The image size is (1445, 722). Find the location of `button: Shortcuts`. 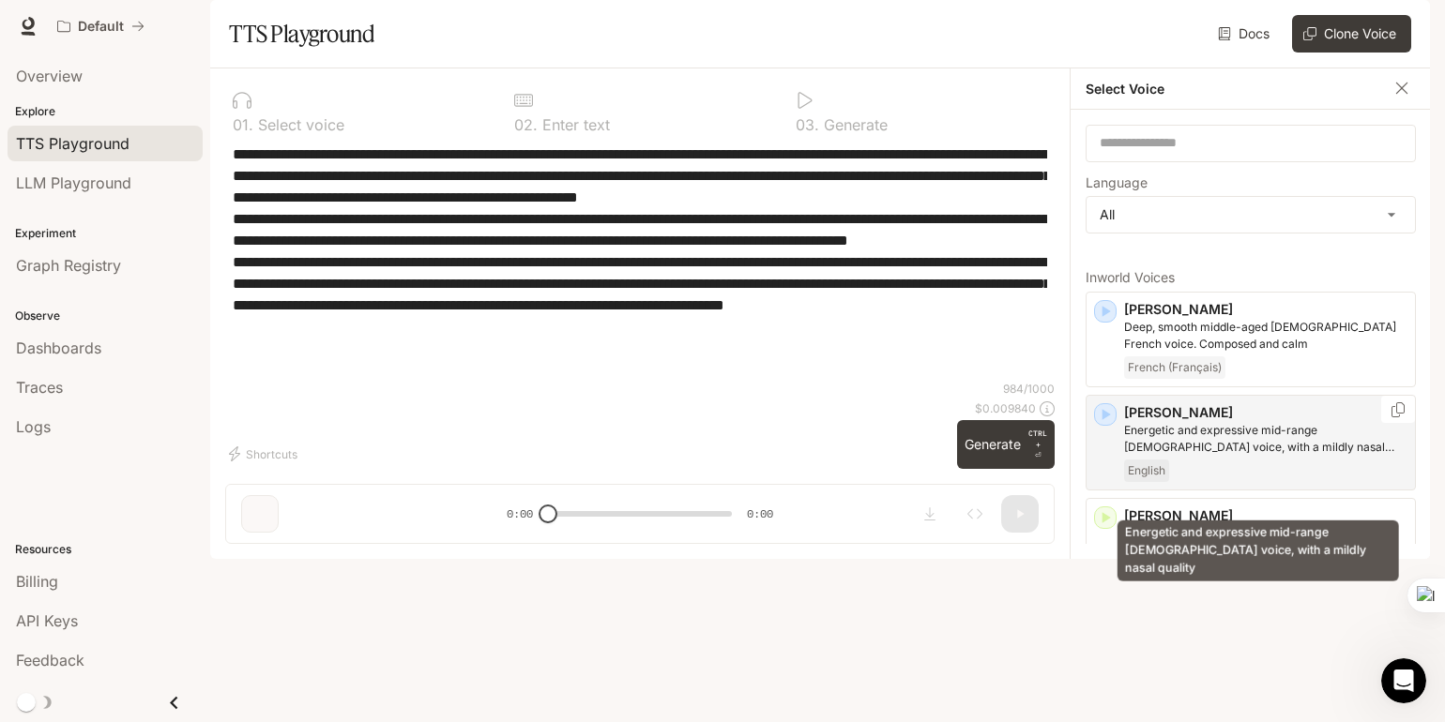

button: Shortcuts is located at coordinates (265, 454).